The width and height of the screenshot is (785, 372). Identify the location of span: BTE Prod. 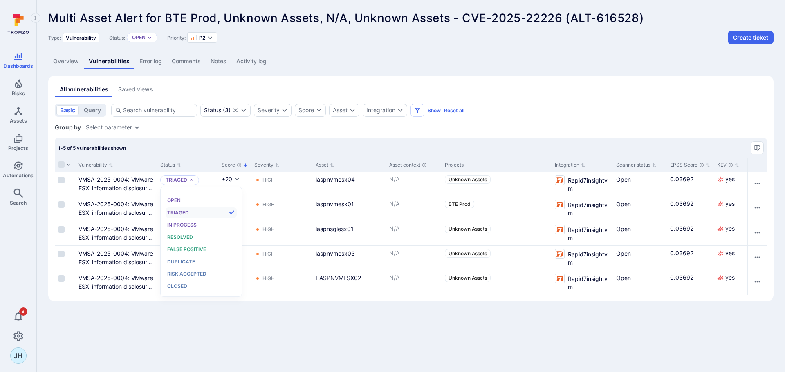
(459, 204).